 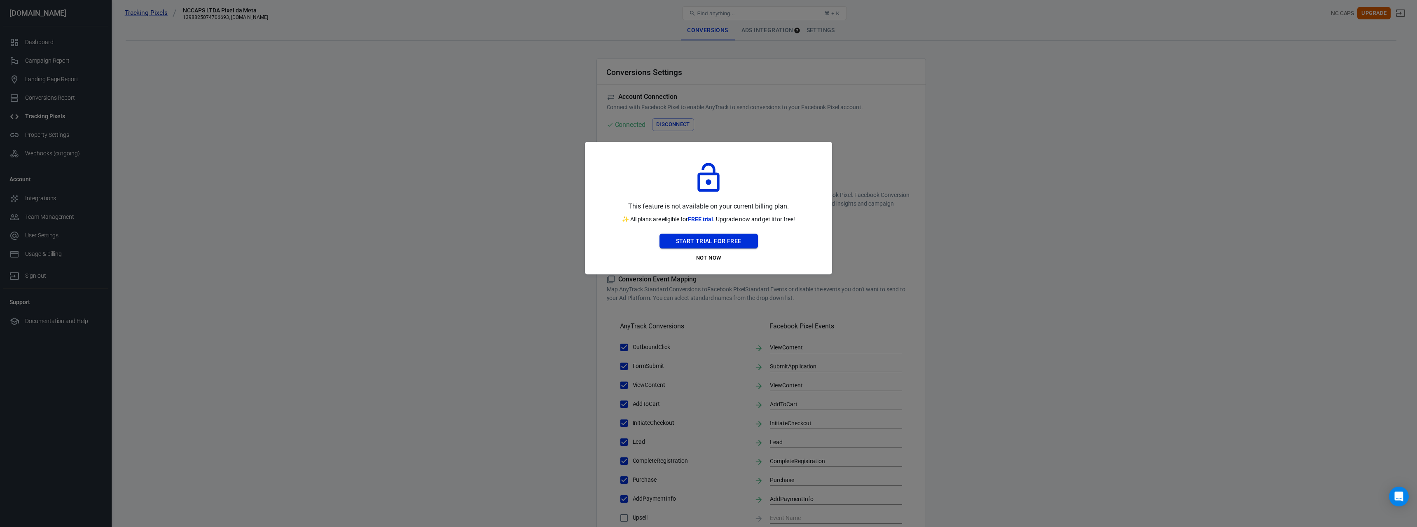 What do you see at coordinates (1399, 497) in the screenshot?
I see `div: Open Intercom Messenger` at bounding box center [1399, 497].